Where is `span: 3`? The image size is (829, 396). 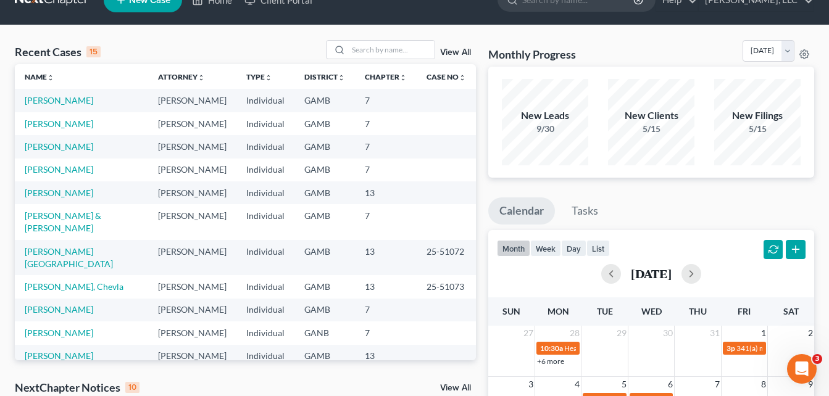
span: 3 is located at coordinates (817, 359).